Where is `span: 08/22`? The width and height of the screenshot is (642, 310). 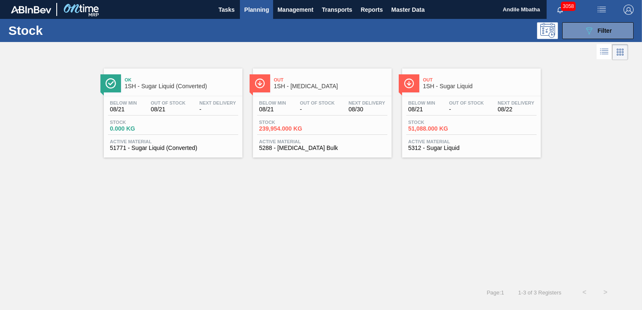 span: 08/22 is located at coordinates (516, 109).